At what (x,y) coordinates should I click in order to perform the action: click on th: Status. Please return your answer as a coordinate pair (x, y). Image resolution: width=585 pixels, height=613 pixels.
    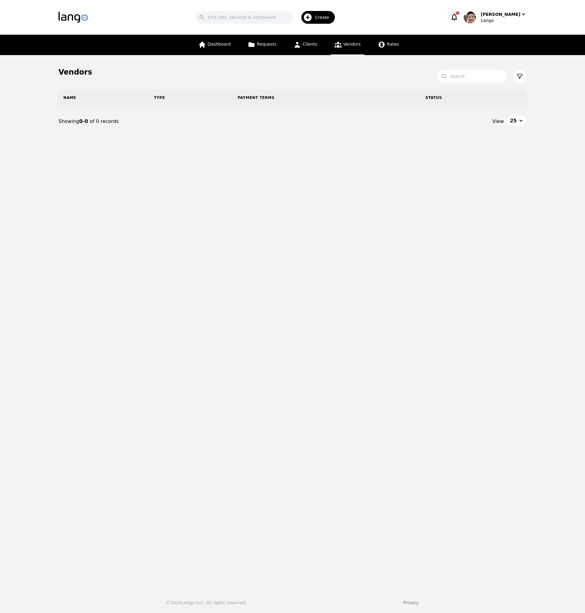
    Looking at the image, I should click on (473, 98).